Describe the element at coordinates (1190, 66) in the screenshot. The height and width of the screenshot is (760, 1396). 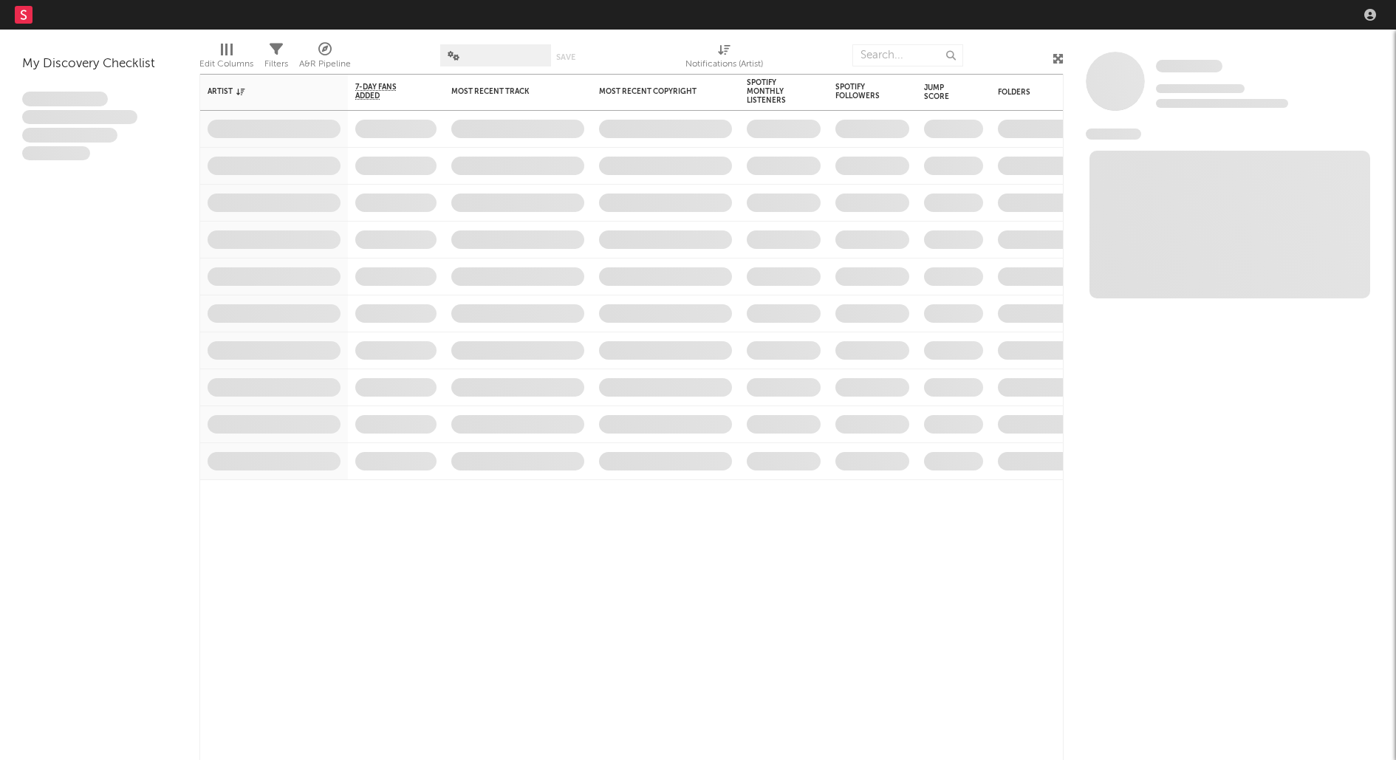
I see `a: Some Artist` at that location.